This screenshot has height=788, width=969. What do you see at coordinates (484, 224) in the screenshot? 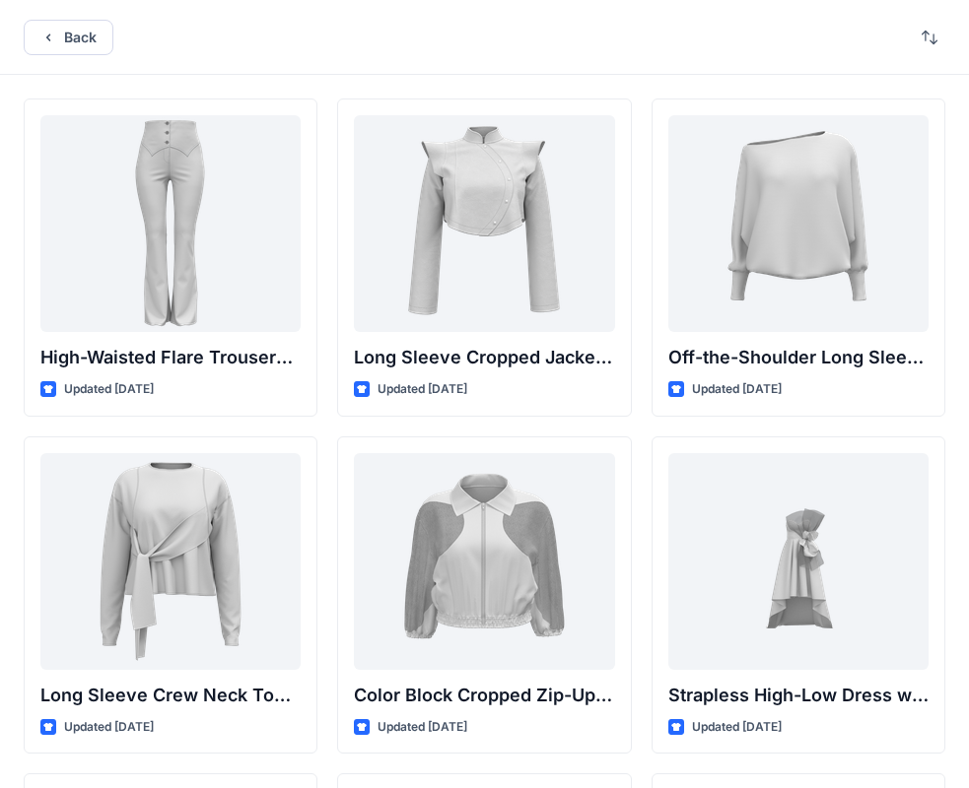
I see `a: Long Sleeve Cropped Jacket with Mandarin Collar and Shoulder Detail` at bounding box center [484, 224].